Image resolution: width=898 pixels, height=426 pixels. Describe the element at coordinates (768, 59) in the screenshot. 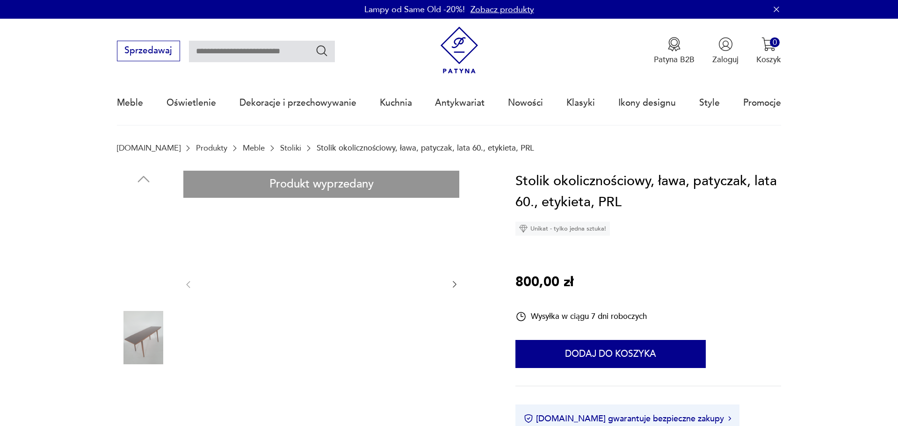

I see `p: Koszyk` at that location.